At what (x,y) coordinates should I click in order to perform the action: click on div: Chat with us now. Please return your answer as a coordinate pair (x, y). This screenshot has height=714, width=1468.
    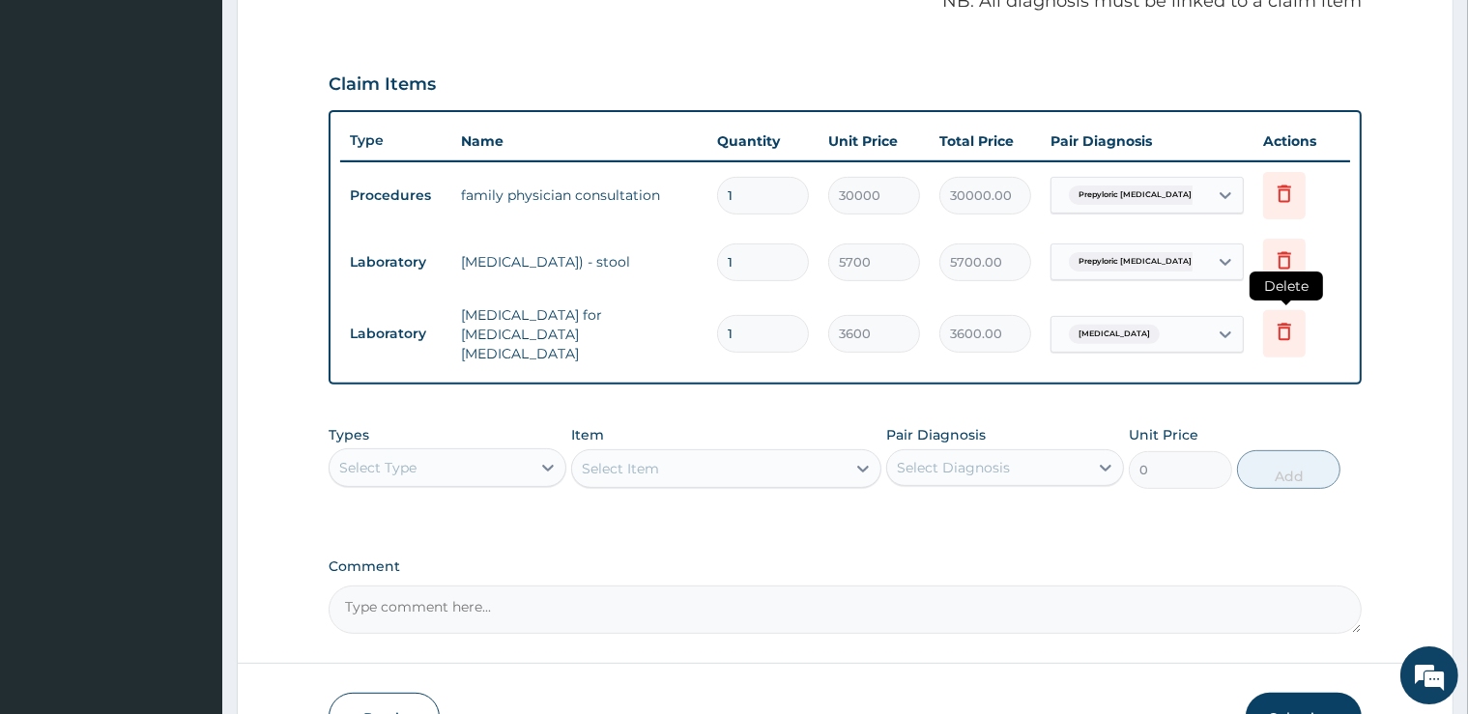
    Looking at the image, I should click on (213, 121).